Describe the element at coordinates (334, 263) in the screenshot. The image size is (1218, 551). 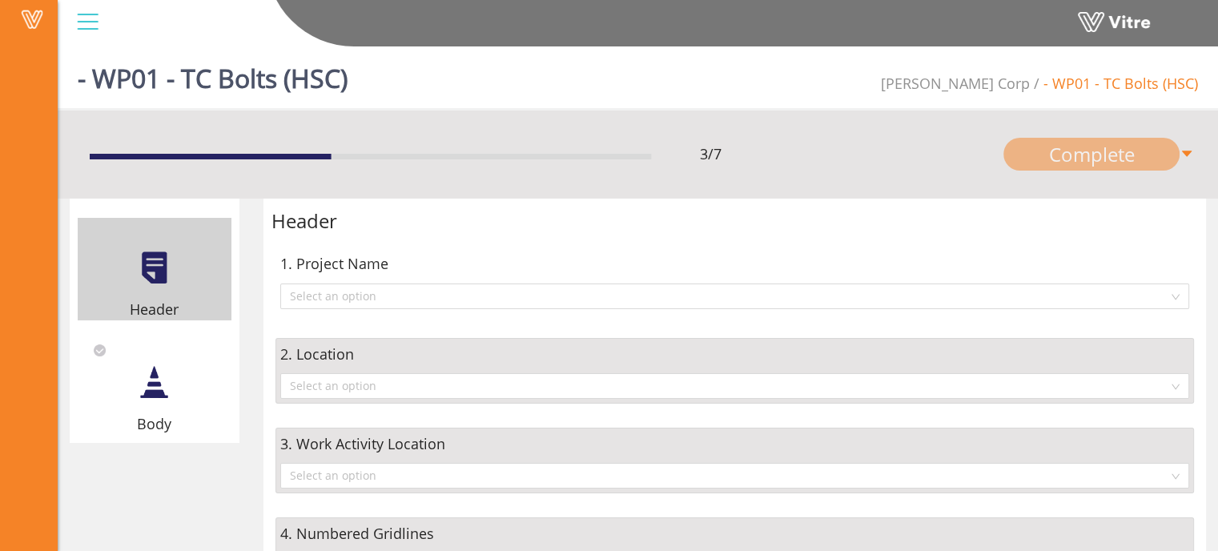
I see `span: 1. Project Name` at that location.